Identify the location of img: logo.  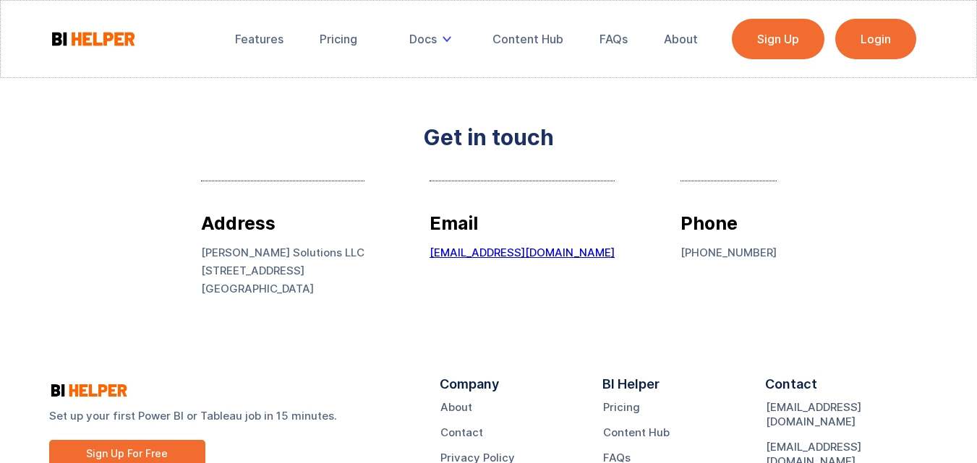
(89, 390).